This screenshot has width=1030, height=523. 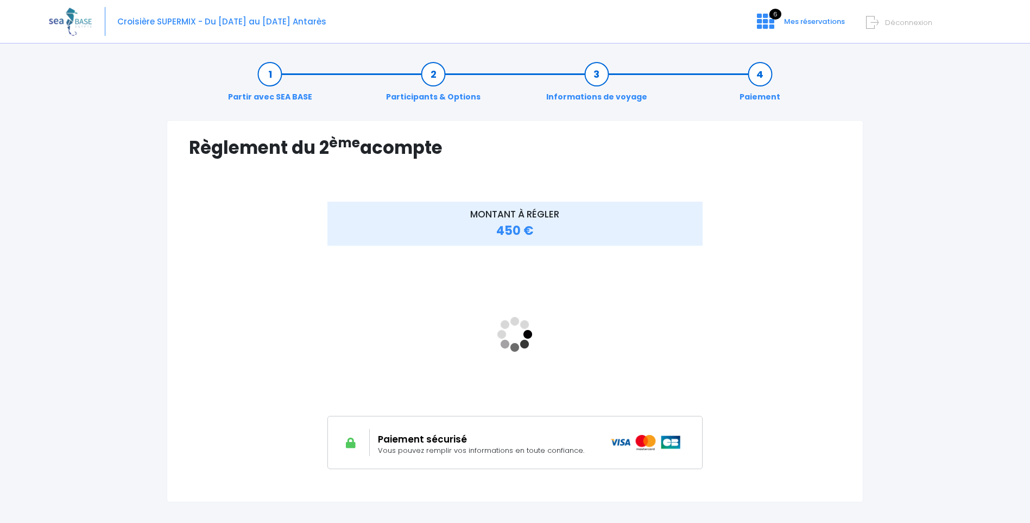 What do you see at coordinates (481, 450) in the screenshot?
I see `span: Vous pouvez remplir vos informations en toute confiance.` at bounding box center [481, 450].